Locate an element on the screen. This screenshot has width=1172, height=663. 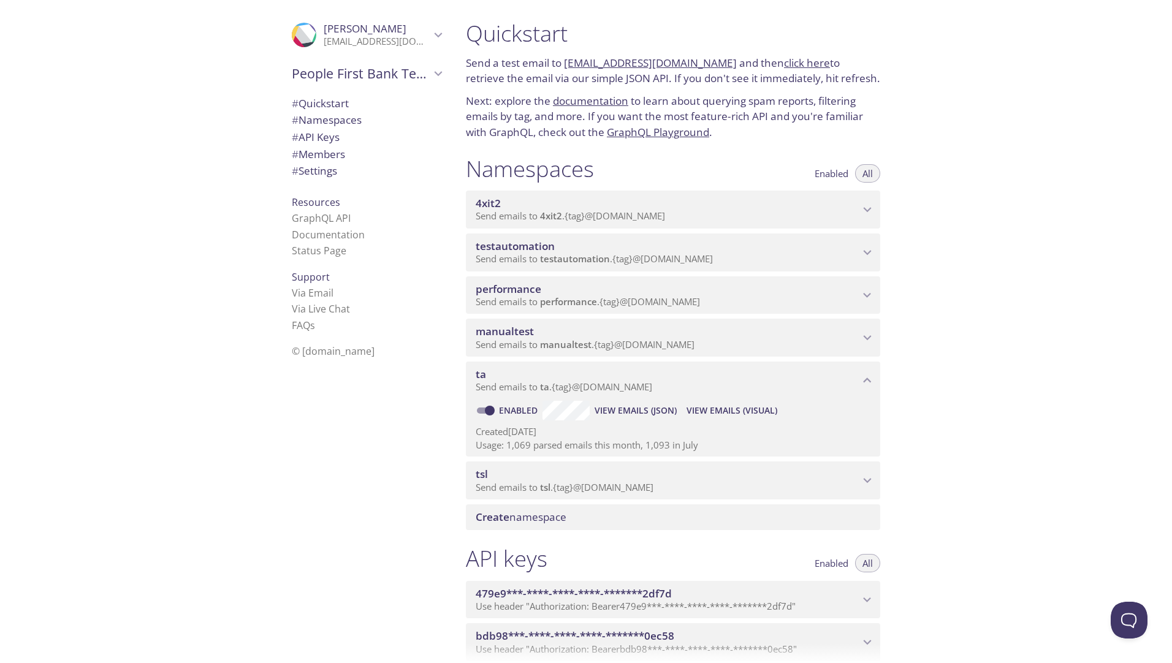
span: Settings is located at coordinates (314, 170).